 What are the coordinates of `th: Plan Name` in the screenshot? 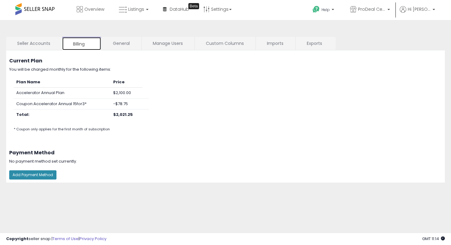 It's located at (62, 82).